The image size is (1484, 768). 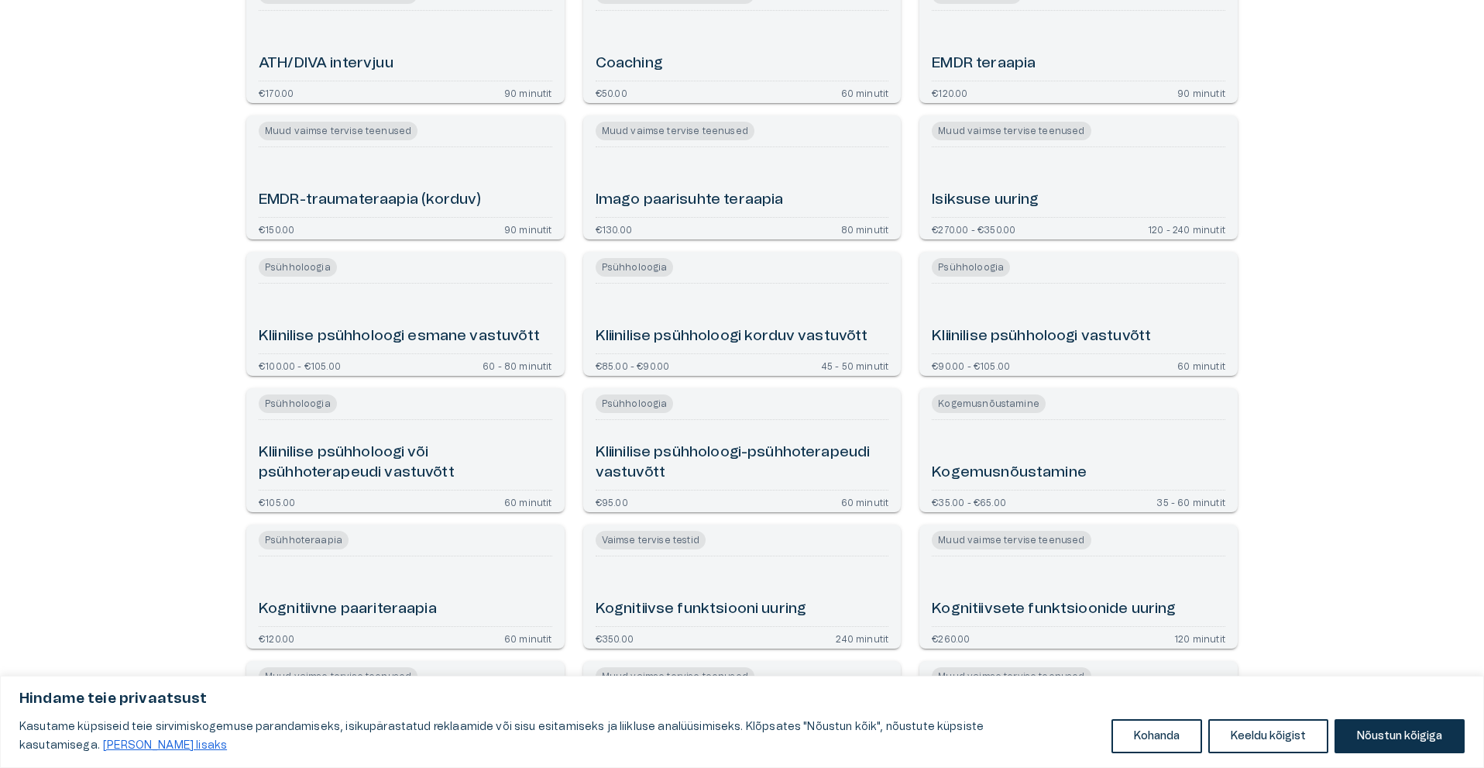 What do you see at coordinates (1157, 736) in the screenshot?
I see `button: Kohanda` at bounding box center [1157, 736].